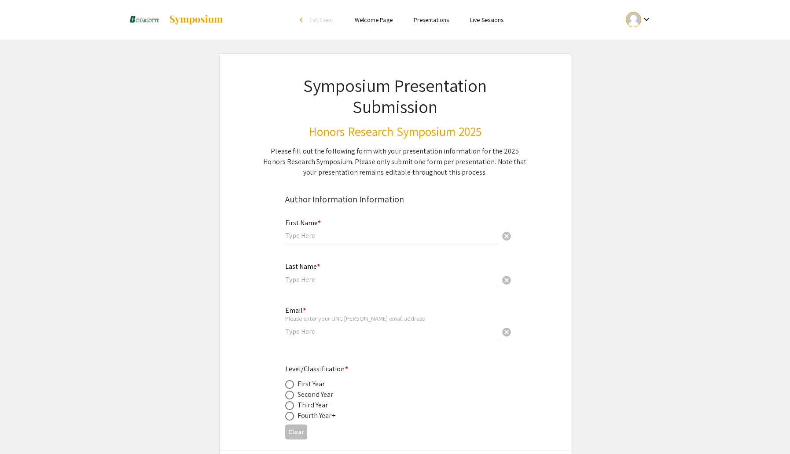  What do you see at coordinates (395, 199) in the screenshot?
I see `div: Author Information Information` at bounding box center [395, 199].